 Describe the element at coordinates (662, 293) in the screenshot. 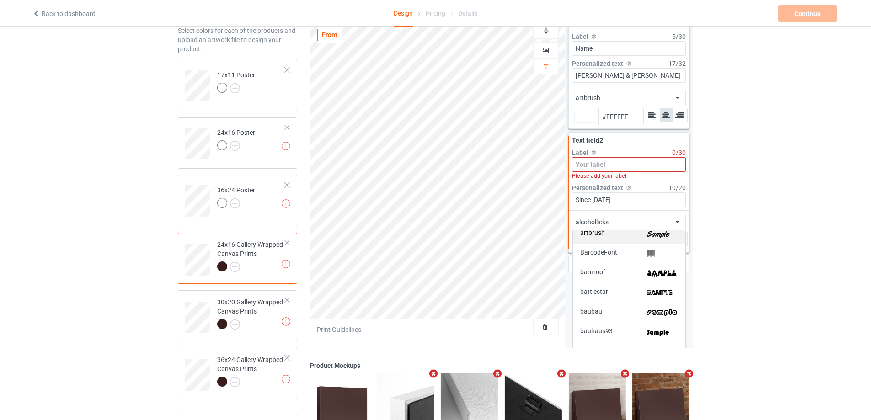

I see `img: battlestar.png` at that location.